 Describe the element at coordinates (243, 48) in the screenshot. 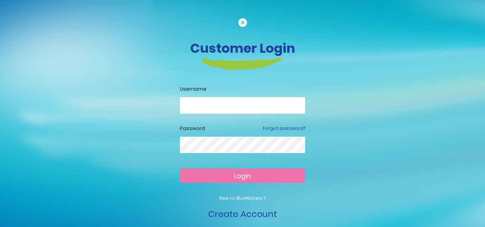

I see `h3: Customer Login` at that location.